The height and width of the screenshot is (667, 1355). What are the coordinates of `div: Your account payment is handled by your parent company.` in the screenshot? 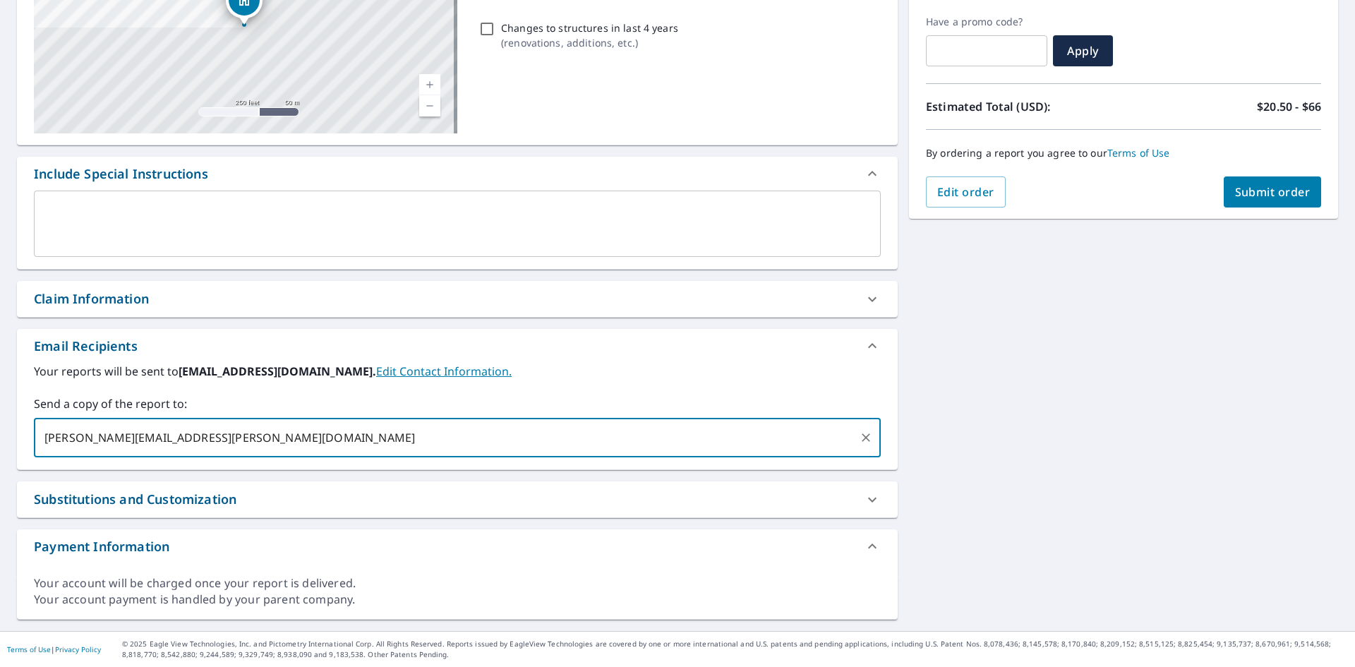 It's located at (457, 599).